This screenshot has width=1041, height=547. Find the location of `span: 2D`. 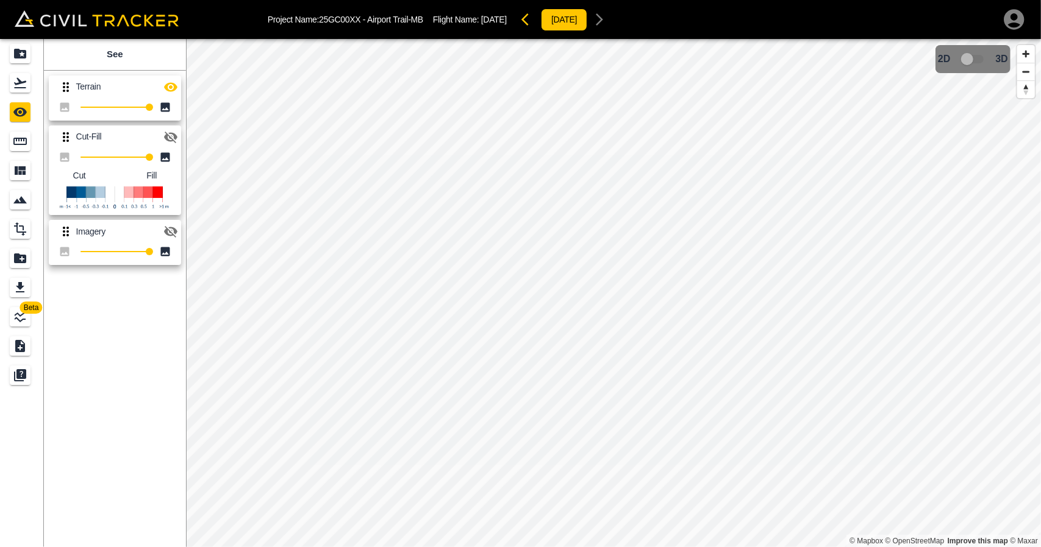

span: 2D is located at coordinates (944, 59).